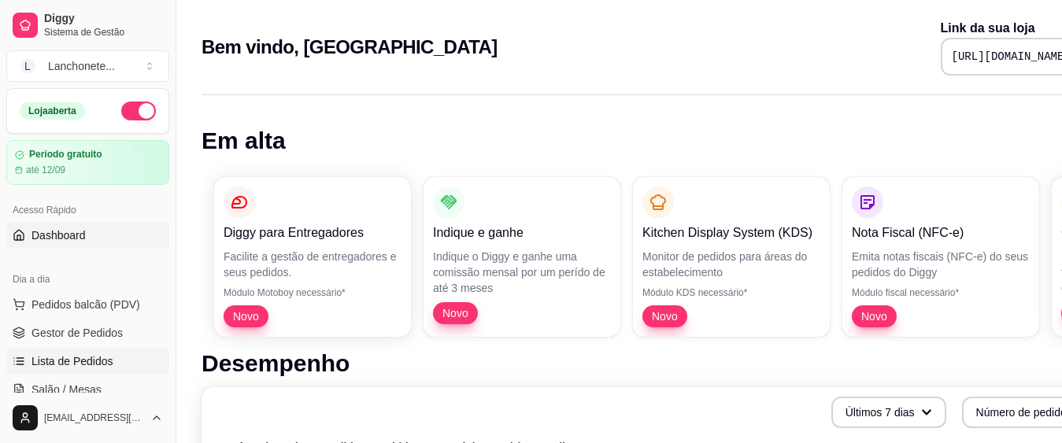 This screenshot has height=443, width=1062. I want to click on span: Pedidos balcão (PDV), so click(86, 305).